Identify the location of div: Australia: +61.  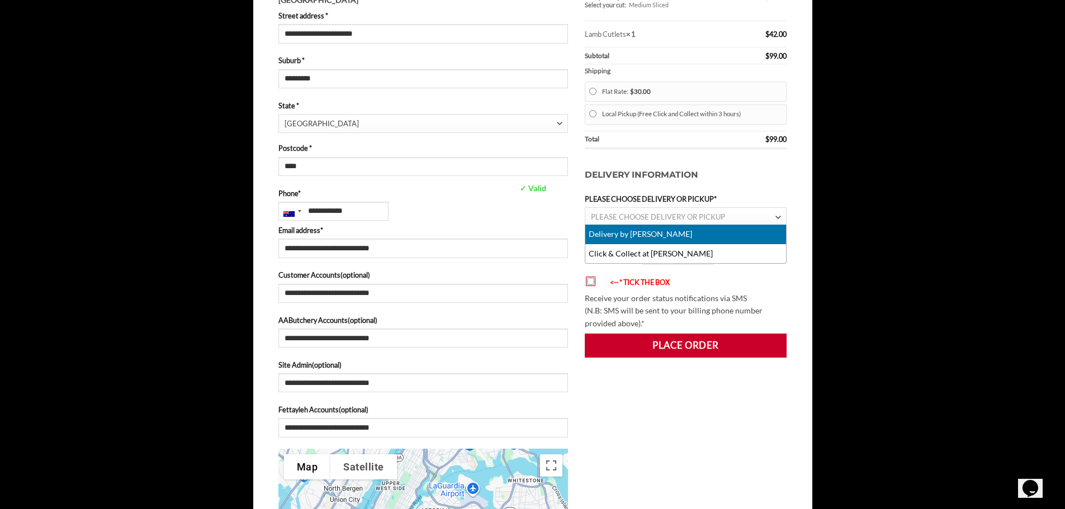
(292, 211).